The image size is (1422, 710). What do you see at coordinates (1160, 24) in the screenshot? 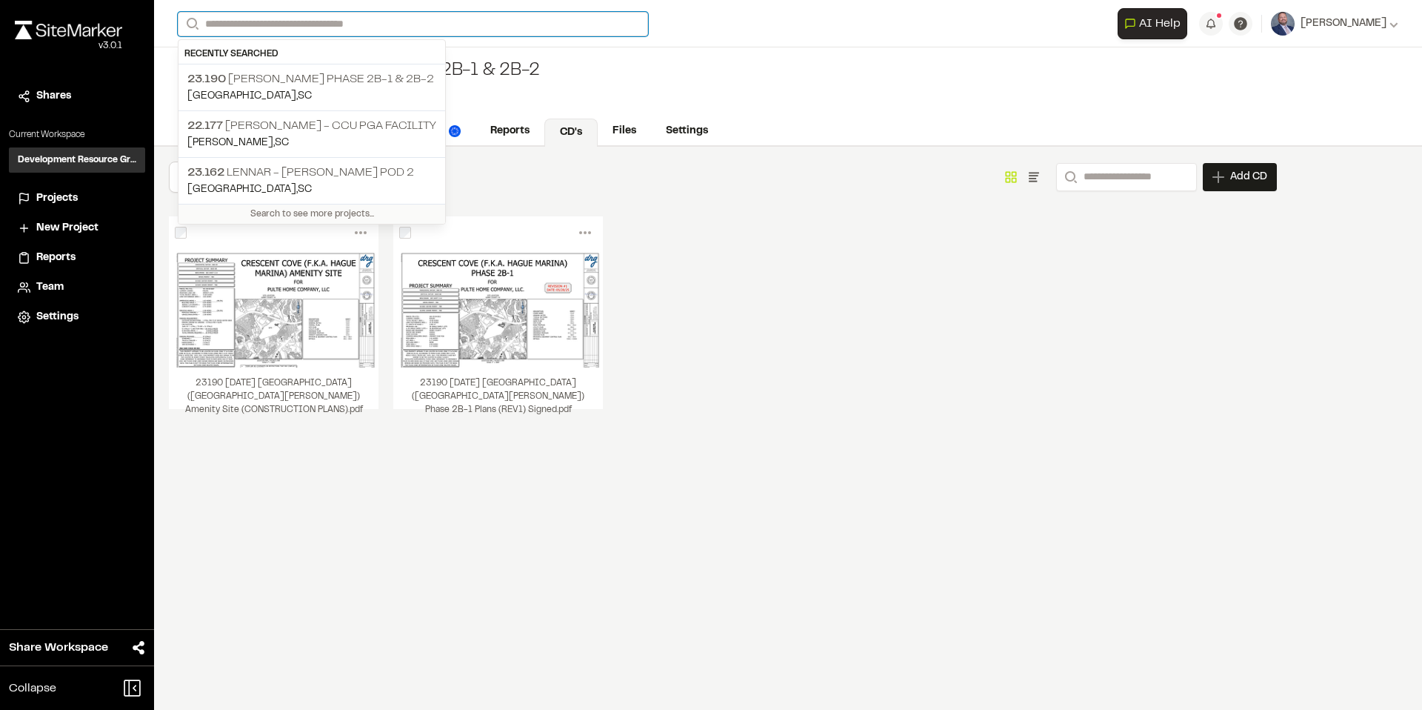
I see `span: AI Help` at bounding box center [1160, 24].